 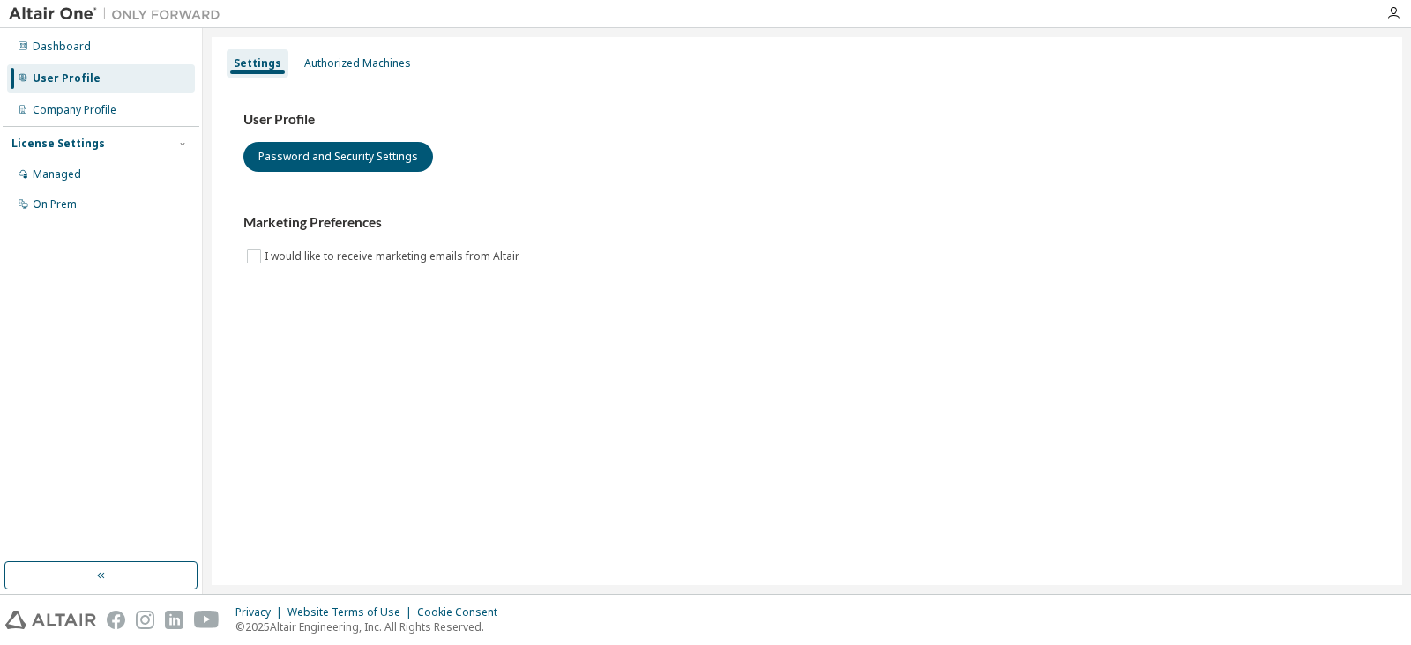 What do you see at coordinates (357, 63) in the screenshot?
I see `div: Authorized Machines` at bounding box center [357, 63].